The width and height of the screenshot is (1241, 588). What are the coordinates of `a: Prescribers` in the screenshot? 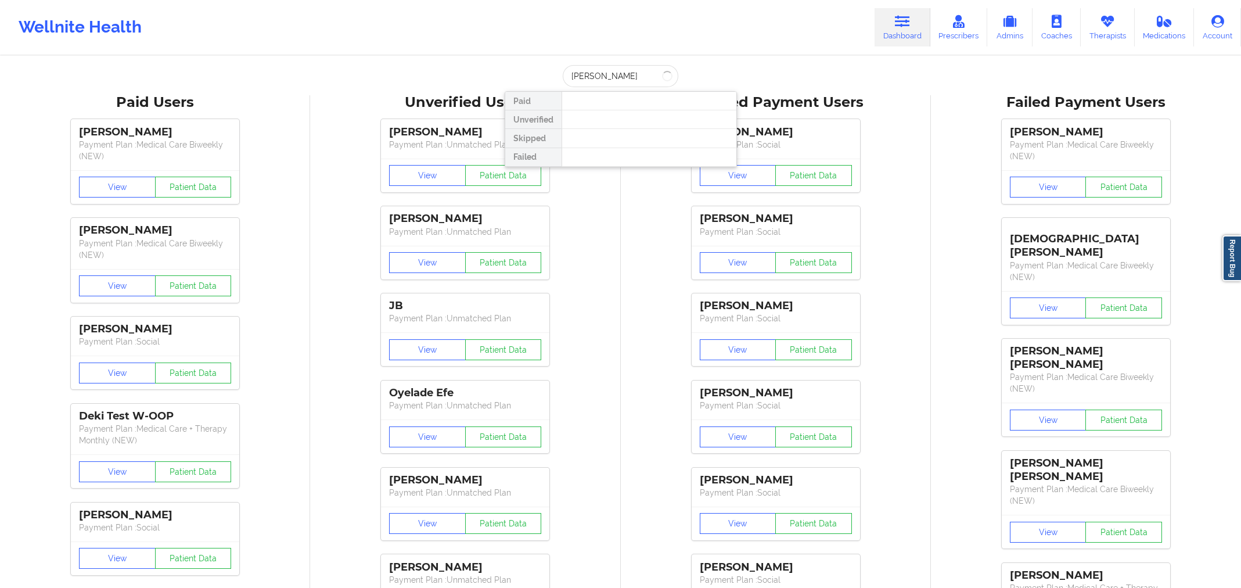 It's located at (959, 27).